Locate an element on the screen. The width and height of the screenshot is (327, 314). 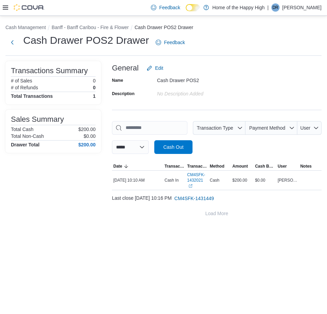
input: Dark Mode is located at coordinates (193, 8).